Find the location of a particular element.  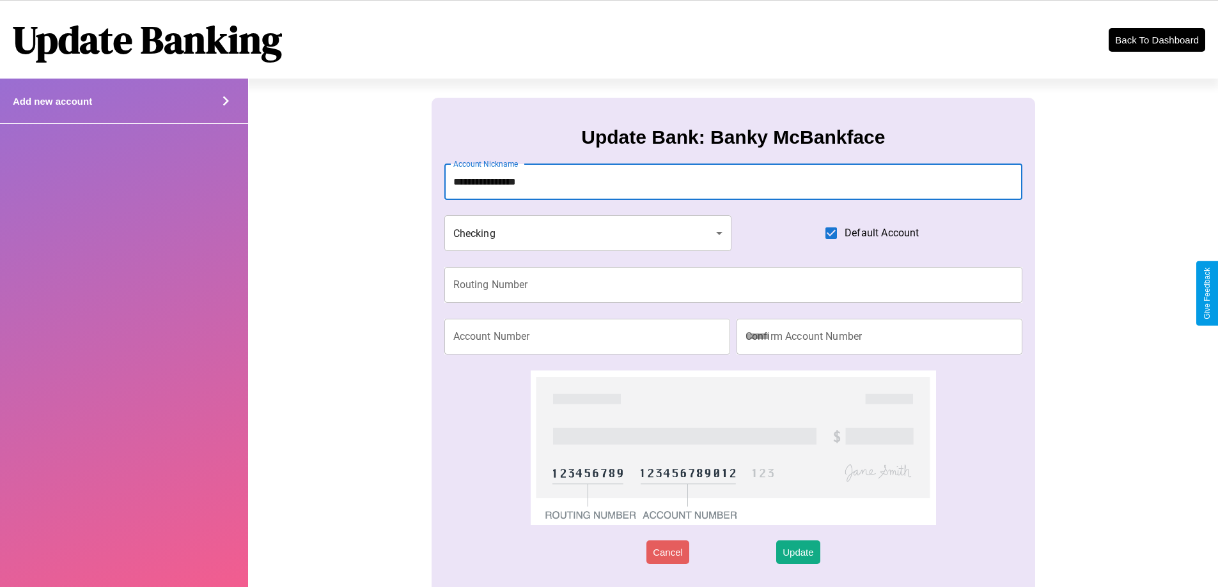

button: Back To Dashboard is located at coordinates (1156, 40).